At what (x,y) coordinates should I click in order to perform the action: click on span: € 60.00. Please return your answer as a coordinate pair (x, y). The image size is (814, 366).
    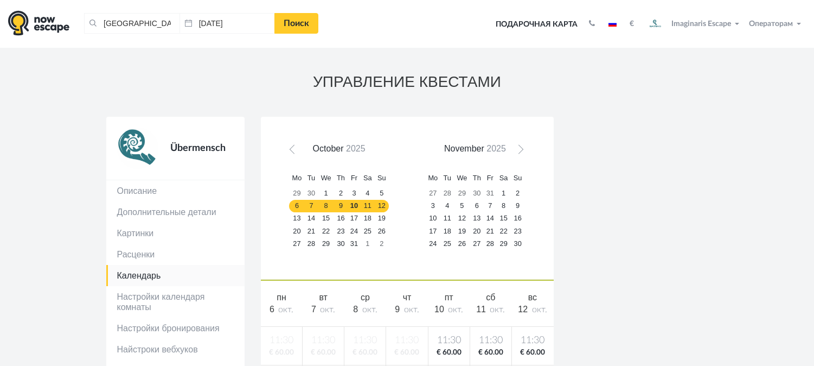
    Looking at the image, I should click on (533, 352).